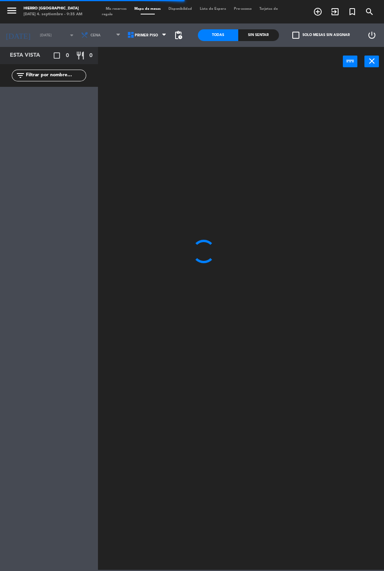 The image size is (384, 571). I want to click on i: crop_square, so click(57, 56).